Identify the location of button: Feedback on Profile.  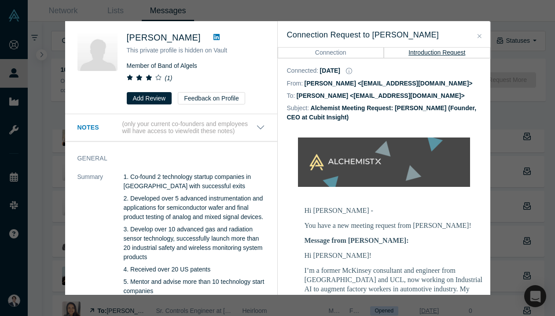
(211, 98).